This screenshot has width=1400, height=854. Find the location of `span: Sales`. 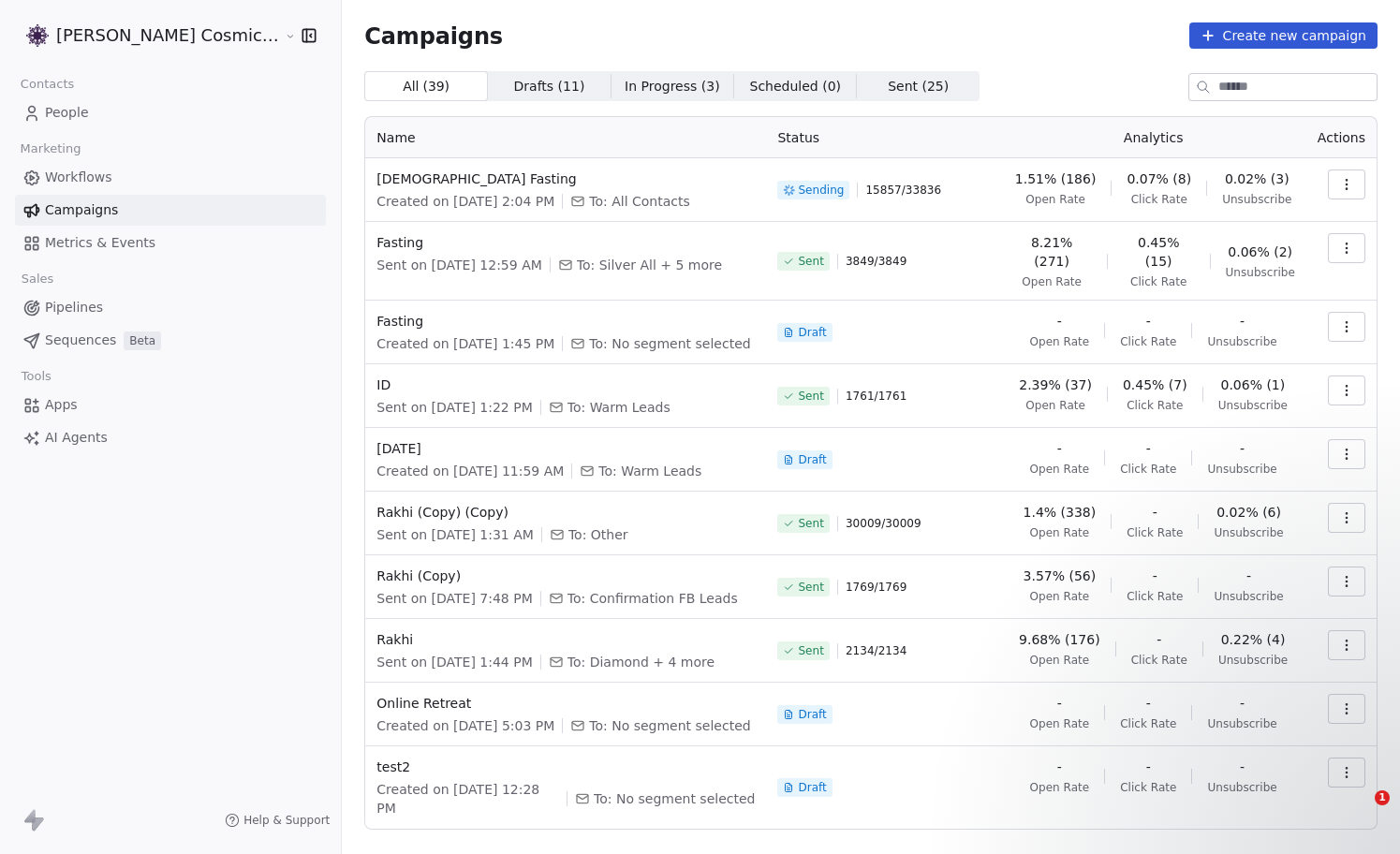

span: Sales is located at coordinates (38, 279).